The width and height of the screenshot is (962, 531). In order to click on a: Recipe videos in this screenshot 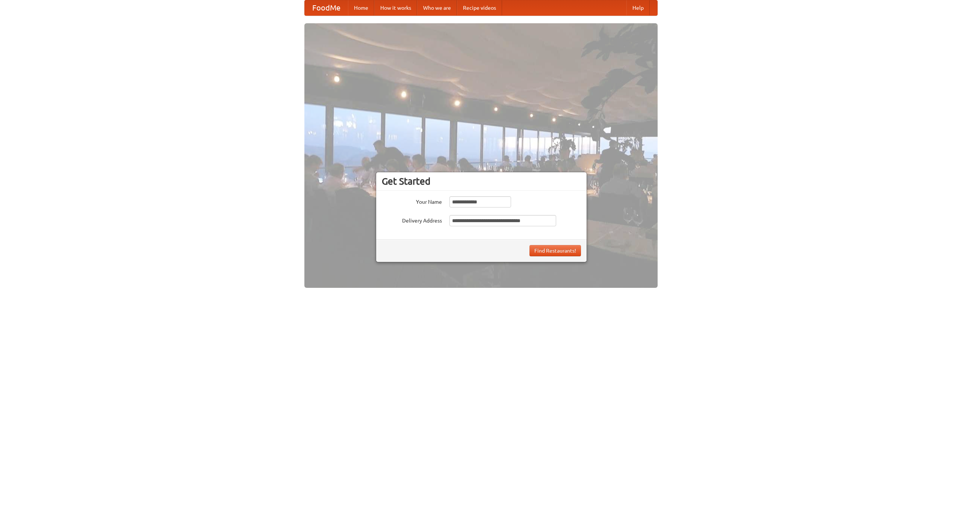, I will do `click(479, 8)`.